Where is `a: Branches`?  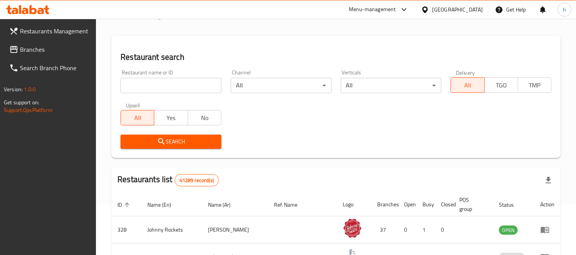
a: Branches is located at coordinates (50, 50).